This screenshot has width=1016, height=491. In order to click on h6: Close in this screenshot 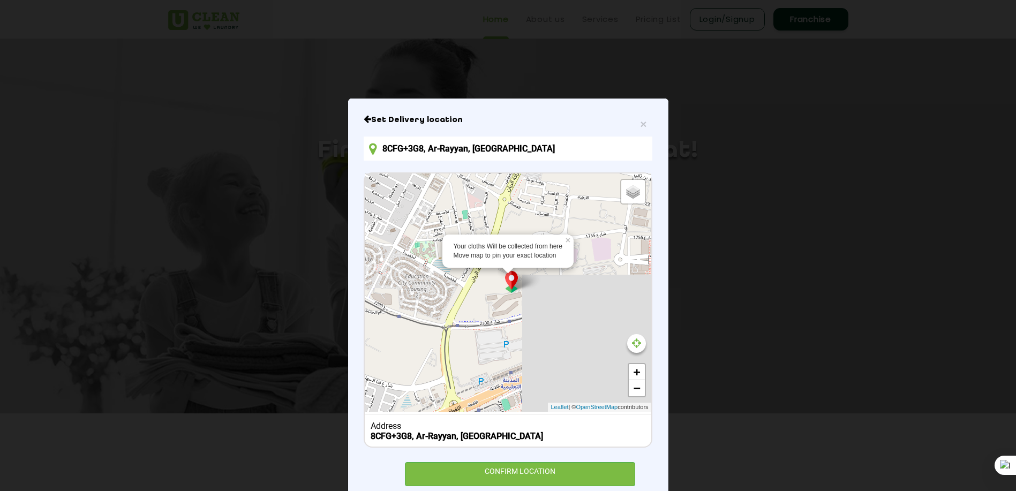, I will do `click(508, 120)`.